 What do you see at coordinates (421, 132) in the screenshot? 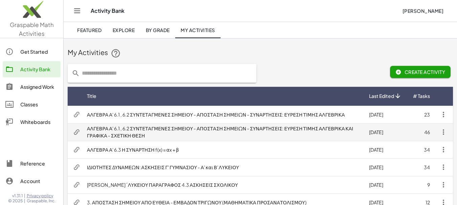
I see `td: 46` at bounding box center [421, 132].